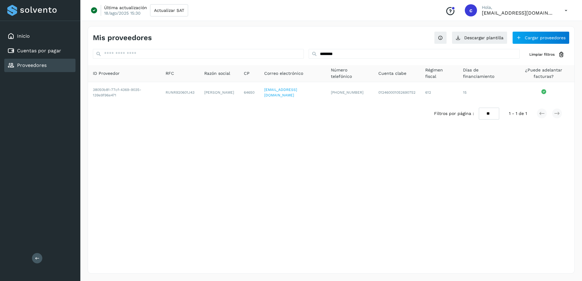 This screenshot has width=582, height=281. Describe the element at coordinates (518, 114) in the screenshot. I see `span: 1 - 1 de 1` at that location.